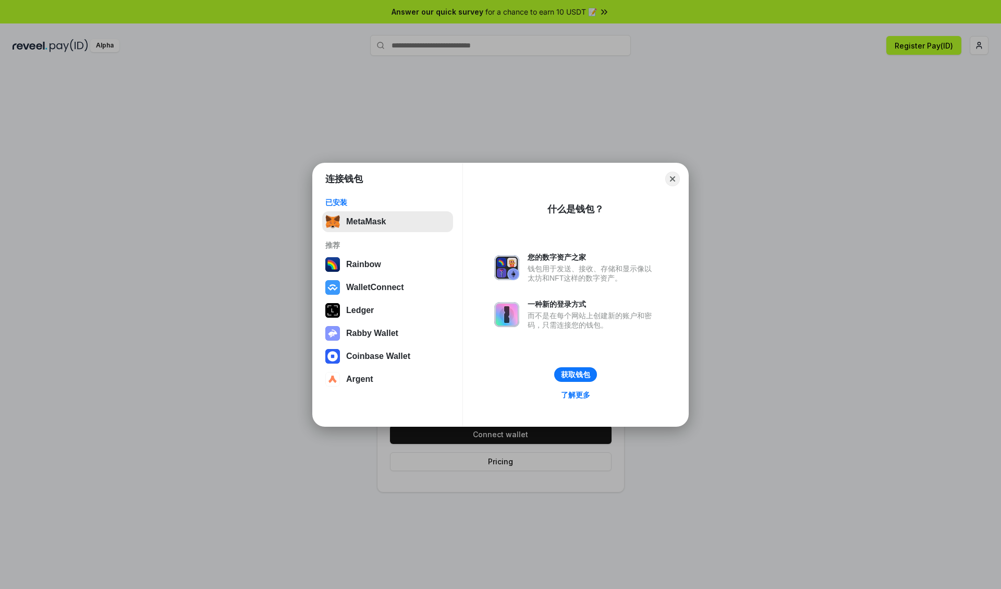 The width and height of the screenshot is (1001, 589). I want to click on div: 您的数字资产之家, so click(592, 257).